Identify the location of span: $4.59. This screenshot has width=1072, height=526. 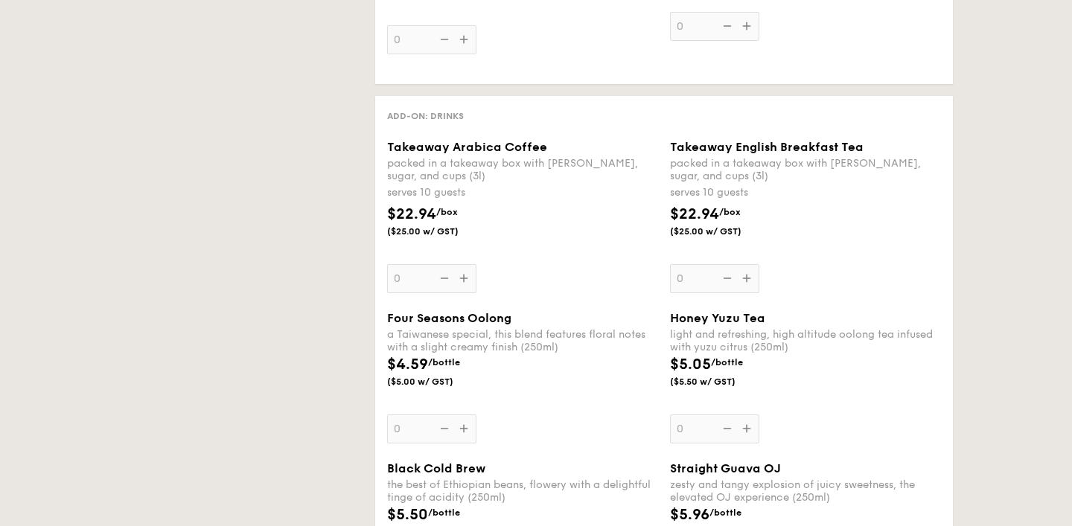
(407, 365).